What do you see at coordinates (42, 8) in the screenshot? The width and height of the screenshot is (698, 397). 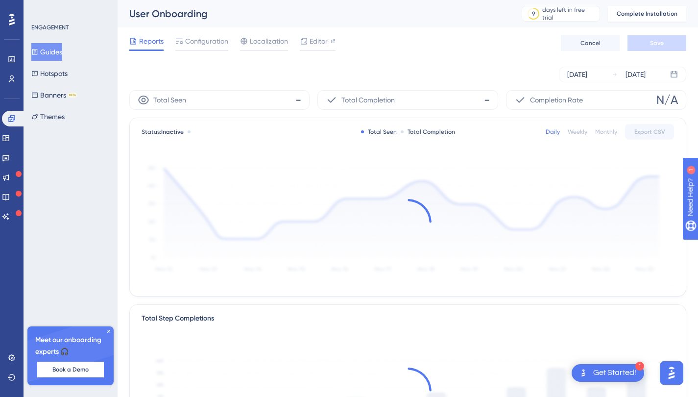 I see `span: Need Help?` at bounding box center [42, 8].